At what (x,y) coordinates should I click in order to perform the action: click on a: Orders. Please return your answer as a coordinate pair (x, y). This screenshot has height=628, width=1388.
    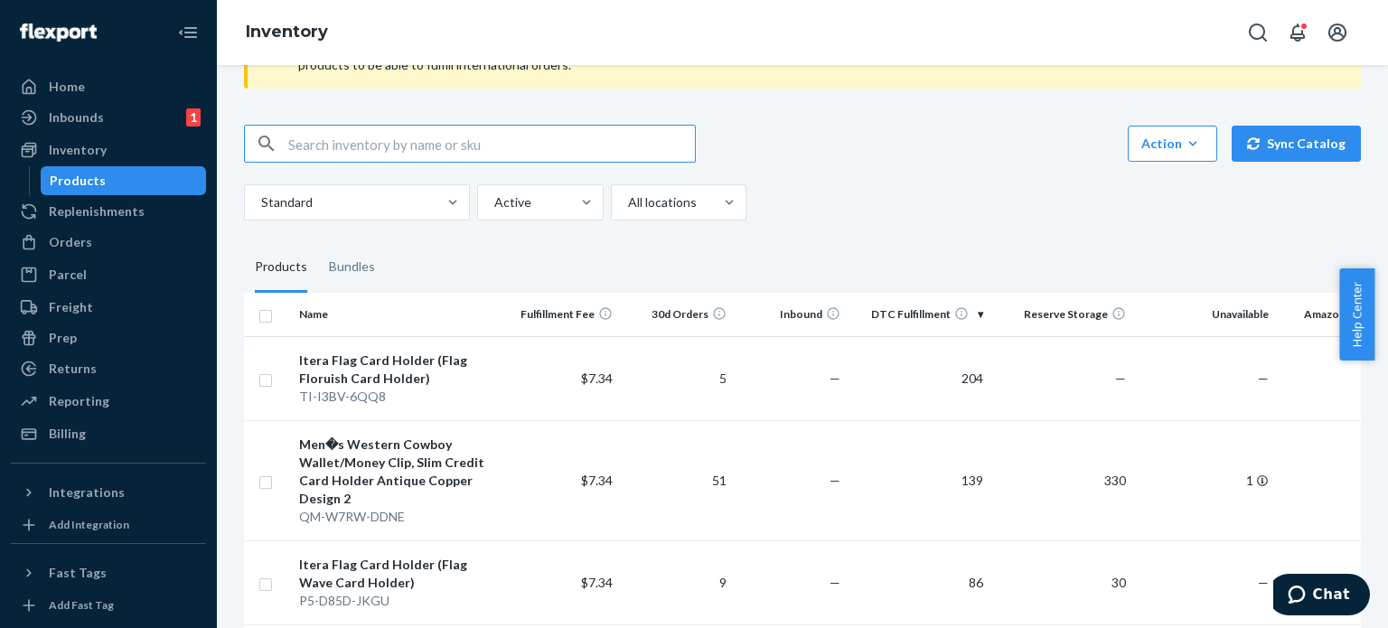
    Looking at the image, I should click on (108, 242).